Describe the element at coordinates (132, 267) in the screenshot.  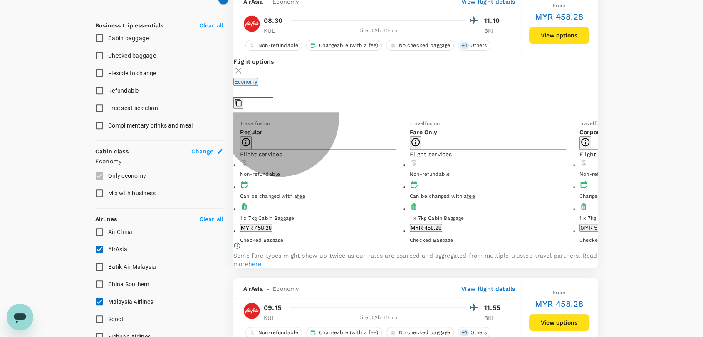
I see `span: Batik Air Malaysia` at that location.